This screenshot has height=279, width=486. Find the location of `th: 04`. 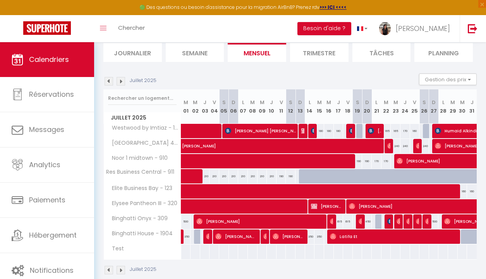

th: 04 is located at coordinates (214, 106).